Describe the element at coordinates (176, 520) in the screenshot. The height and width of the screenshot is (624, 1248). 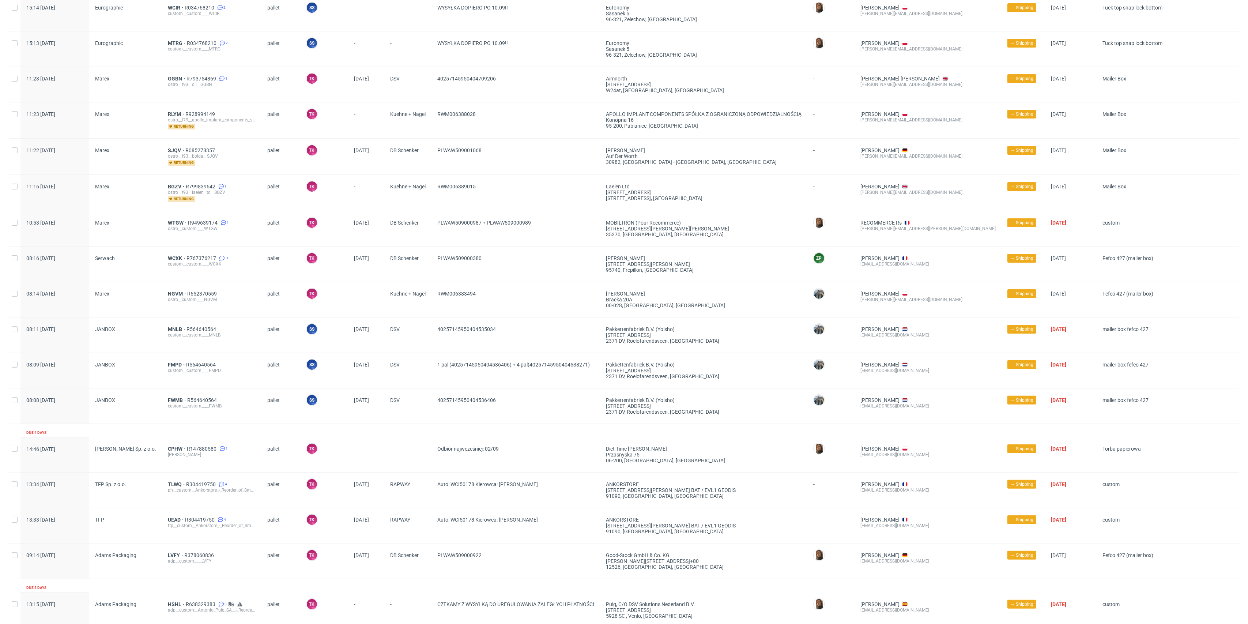
I see `a: UEAD` at that location.